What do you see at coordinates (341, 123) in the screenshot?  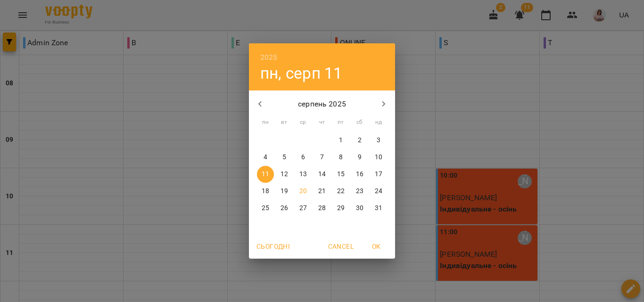 I see `span: пт` at bounding box center [341, 123].